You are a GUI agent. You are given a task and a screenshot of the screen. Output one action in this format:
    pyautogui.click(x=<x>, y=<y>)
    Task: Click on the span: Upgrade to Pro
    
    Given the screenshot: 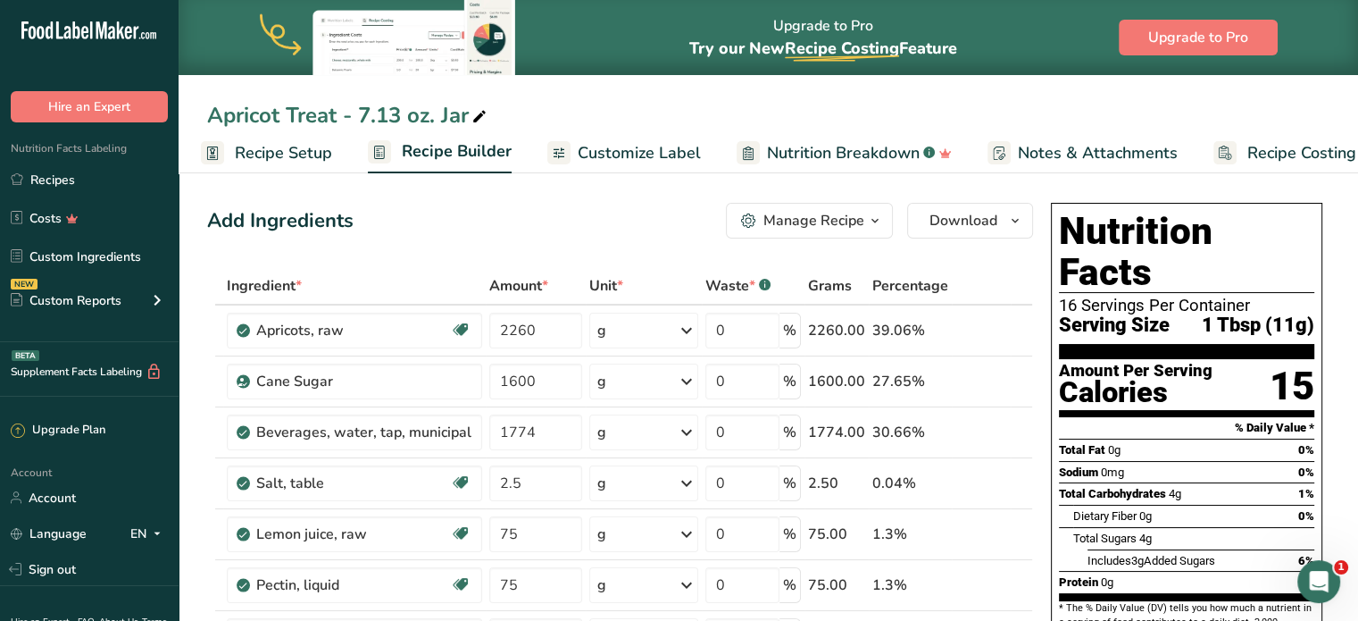 What is the action you would take?
    pyautogui.click(x=1199, y=38)
    